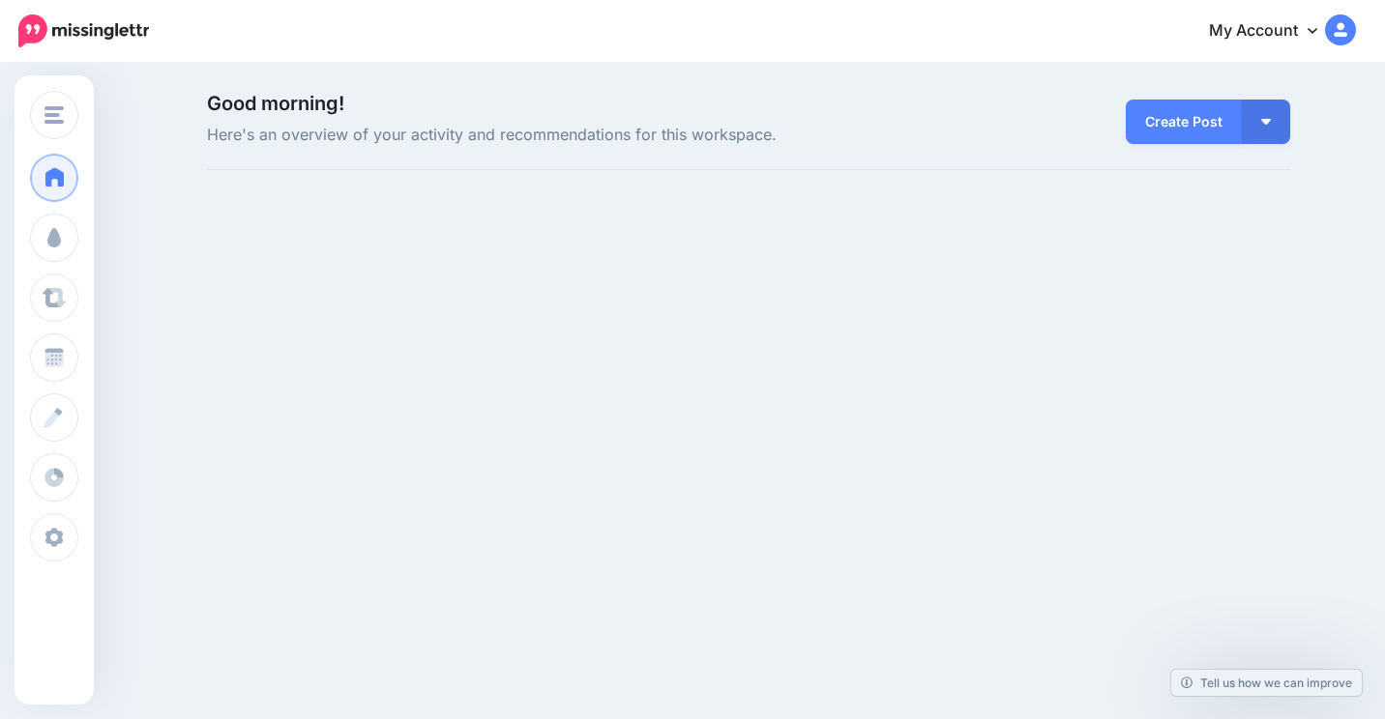 This screenshot has width=1385, height=719. Describe the element at coordinates (83, 31) in the screenshot. I see `img: Missinglettr` at that location.